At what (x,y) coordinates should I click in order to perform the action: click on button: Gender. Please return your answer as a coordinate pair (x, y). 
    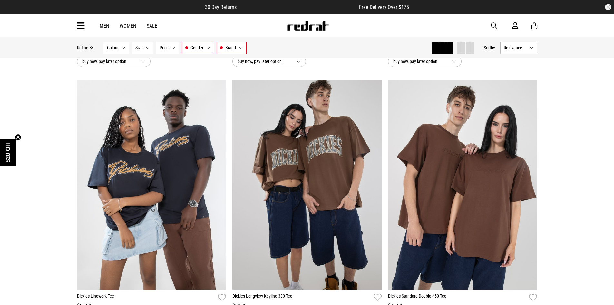
    Looking at the image, I should click on (198, 48).